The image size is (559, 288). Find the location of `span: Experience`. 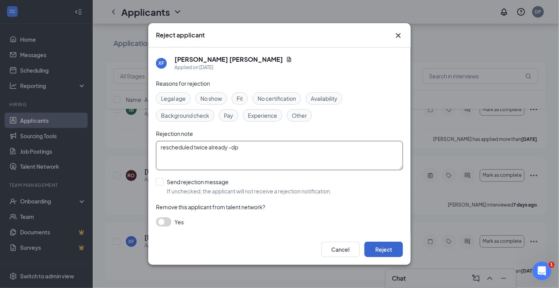

span: Experience is located at coordinates (262, 115).